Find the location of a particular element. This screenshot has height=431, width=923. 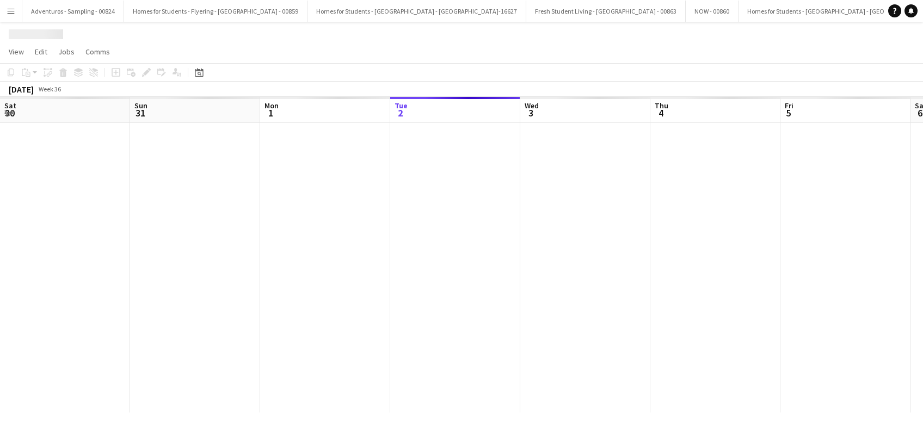

span: Wed is located at coordinates (532, 106).